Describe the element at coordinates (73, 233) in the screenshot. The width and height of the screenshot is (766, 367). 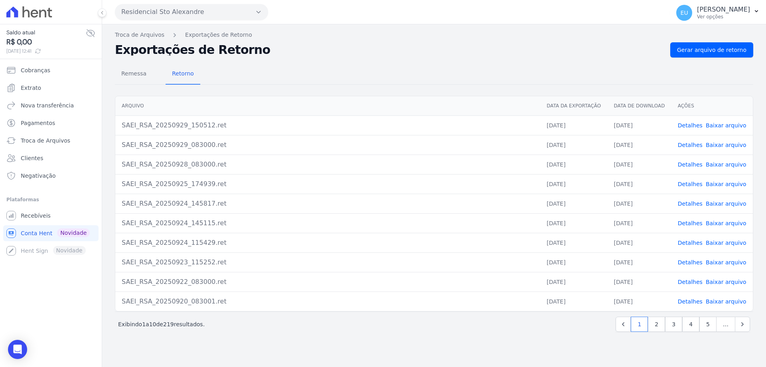
I see `span: Novidade` at that location.